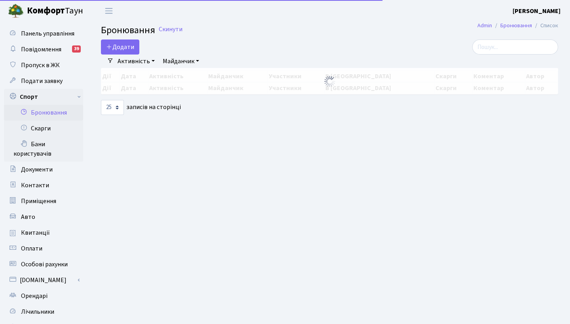 The image size is (570, 324). I want to click on a: Майданчик, so click(181, 61).